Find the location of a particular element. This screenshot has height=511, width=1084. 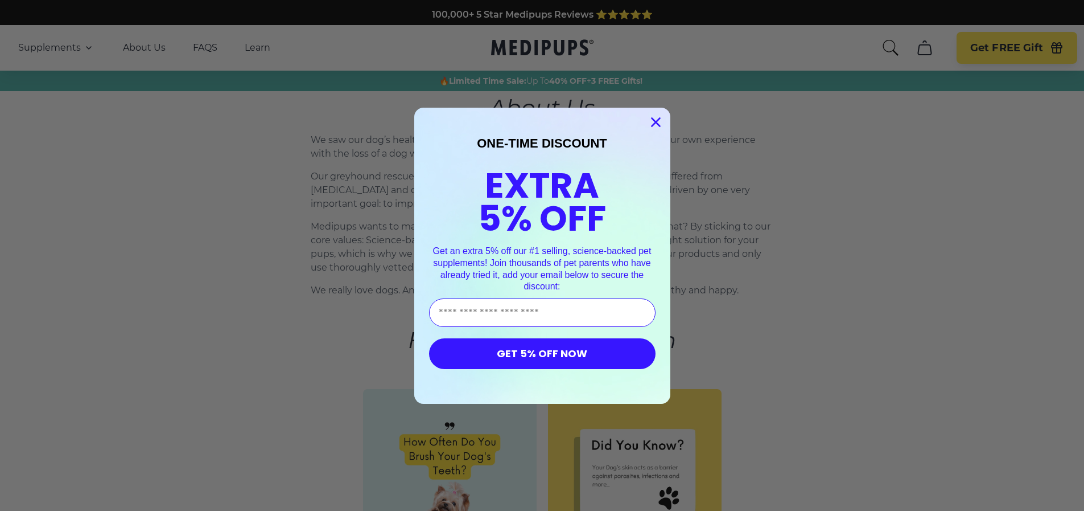

span: 5% OFF is located at coordinates (542, 218).